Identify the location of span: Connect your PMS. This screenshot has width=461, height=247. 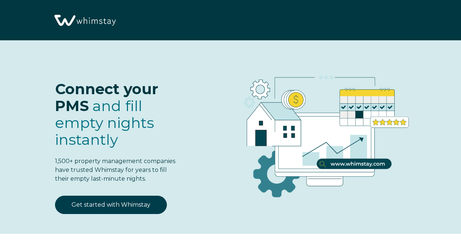
(107, 97).